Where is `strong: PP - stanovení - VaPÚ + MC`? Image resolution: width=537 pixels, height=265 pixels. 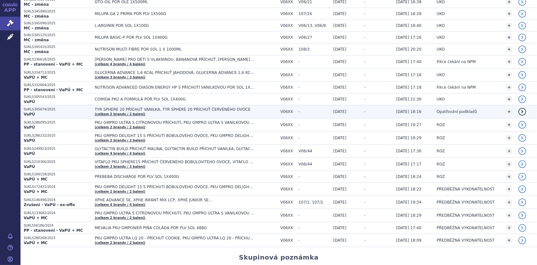
strong: PP - stanovení - VaPÚ + MC is located at coordinates (53, 64).